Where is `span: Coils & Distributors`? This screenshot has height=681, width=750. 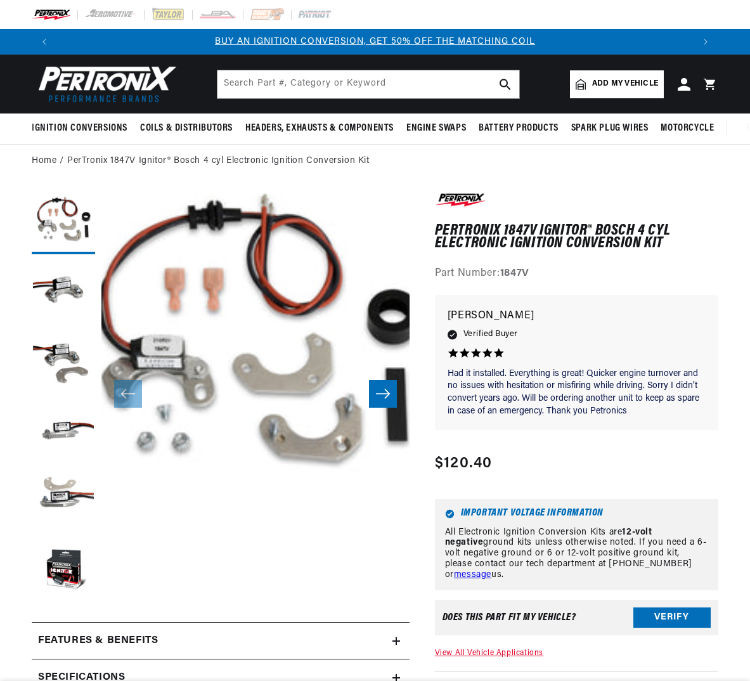 span: Coils & Distributors is located at coordinates (186, 128).